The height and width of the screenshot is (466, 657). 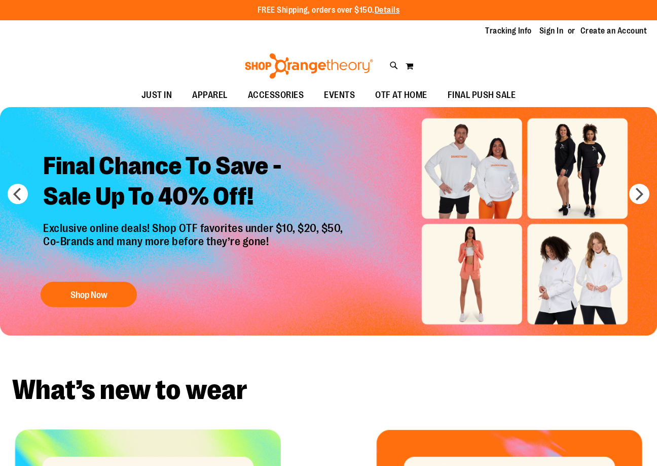 What do you see at coordinates (89, 294) in the screenshot?
I see `button: Shop Now` at bounding box center [89, 294].